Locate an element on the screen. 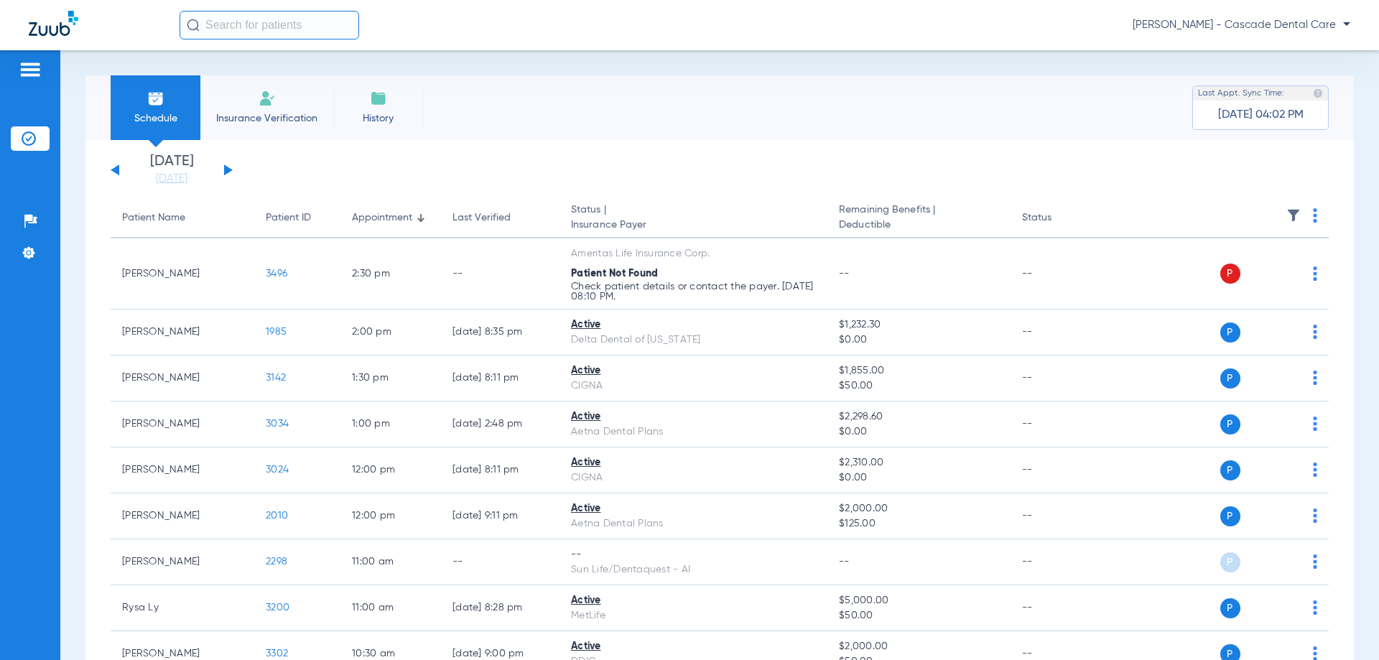  span: Deductible is located at coordinates (919, 225).